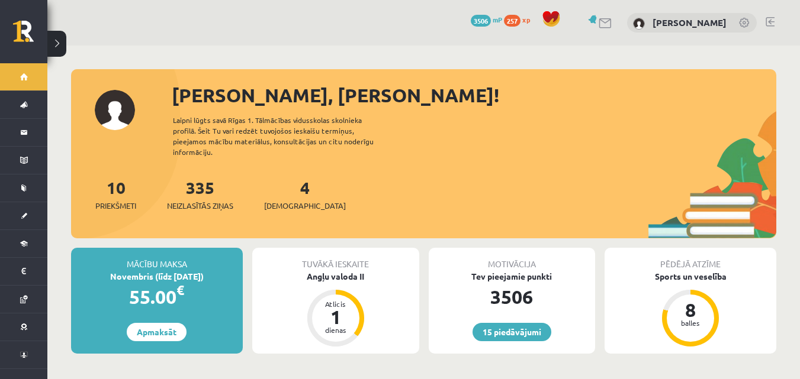  I want to click on div: Motivācija, so click(512, 259).